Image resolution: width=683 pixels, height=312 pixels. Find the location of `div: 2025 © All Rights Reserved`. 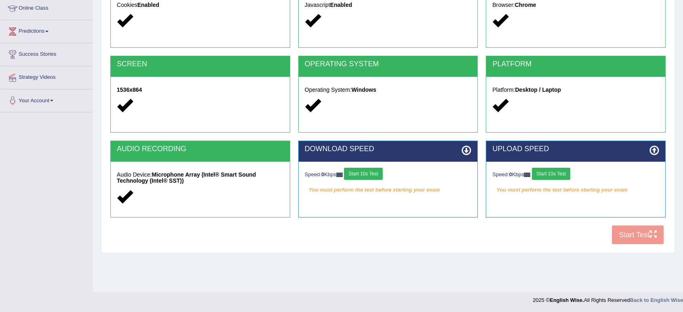

div: 2025 © All Rights Reserved is located at coordinates (608, 298).